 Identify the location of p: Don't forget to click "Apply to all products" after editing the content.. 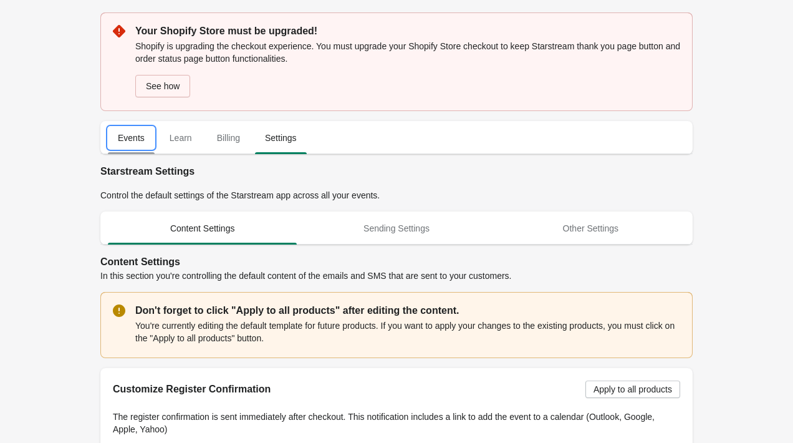
(408, 310).